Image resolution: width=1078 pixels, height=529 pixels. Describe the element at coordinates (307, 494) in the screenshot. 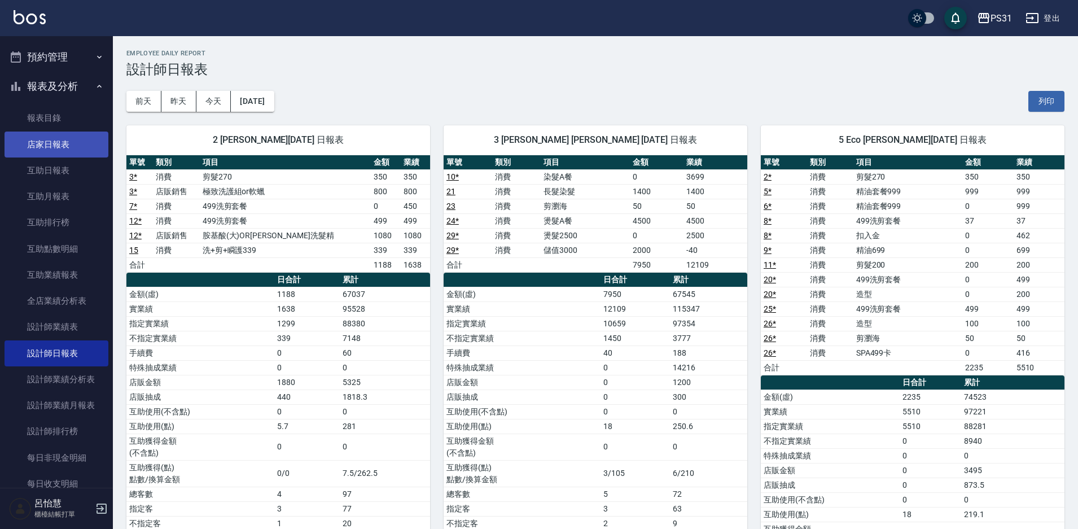

I see `td: 4` at that location.